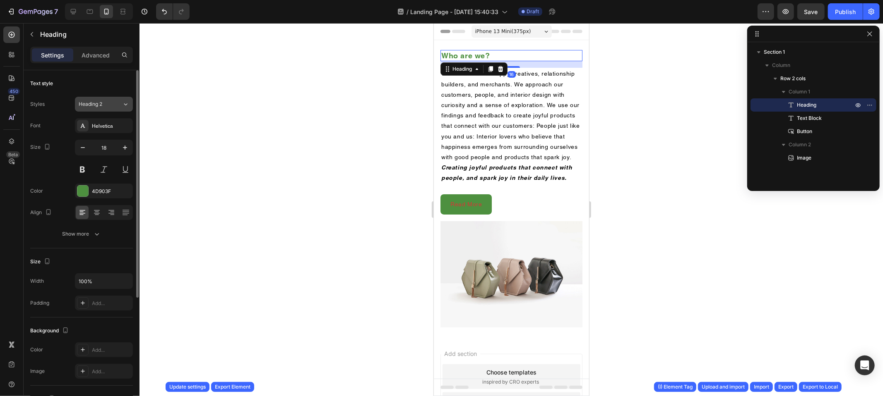 This screenshot has height=396, width=883. What do you see at coordinates (811, 12) in the screenshot?
I see `button: Save` at bounding box center [811, 12].